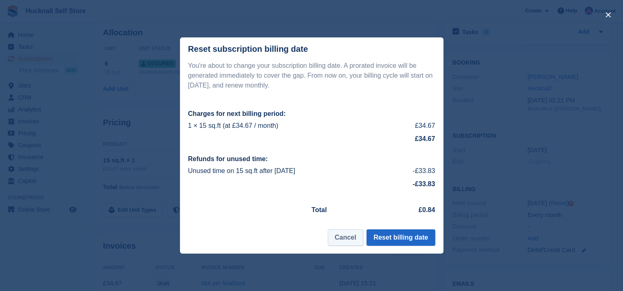 This screenshot has width=623, height=291. I want to click on h2: Refunds for unused time:, so click(312, 159).